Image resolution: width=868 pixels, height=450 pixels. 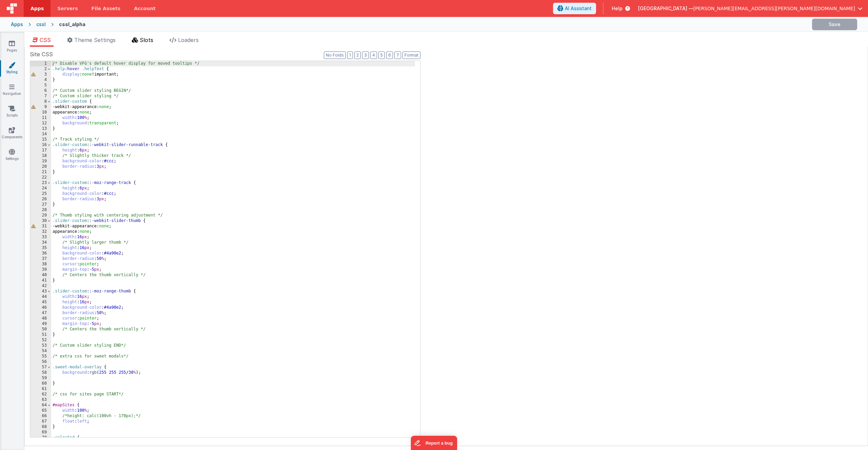 What do you see at coordinates (41, 199) in the screenshot?
I see `div: 26` at bounding box center [41, 199].